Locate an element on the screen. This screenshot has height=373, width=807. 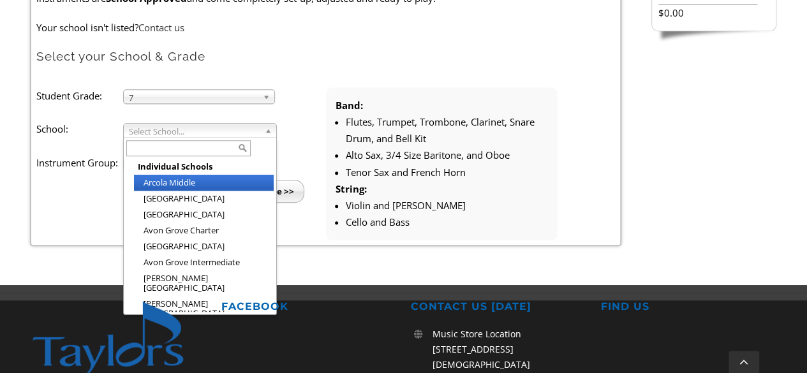
img: sidebar-footer.png is located at coordinates (714, 37).